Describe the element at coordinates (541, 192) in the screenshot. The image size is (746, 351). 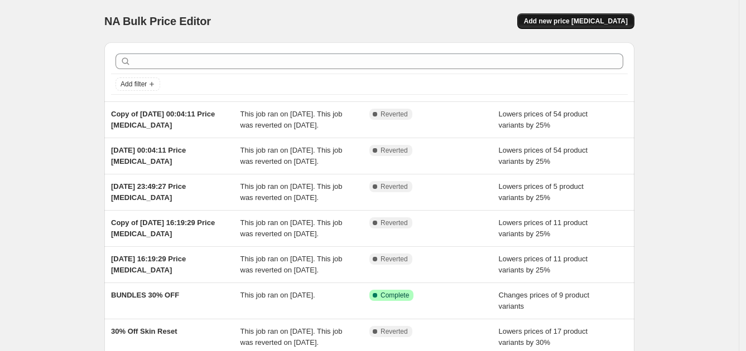
I see `span: Lowers prices of 5 product variants by 25%` at that location.